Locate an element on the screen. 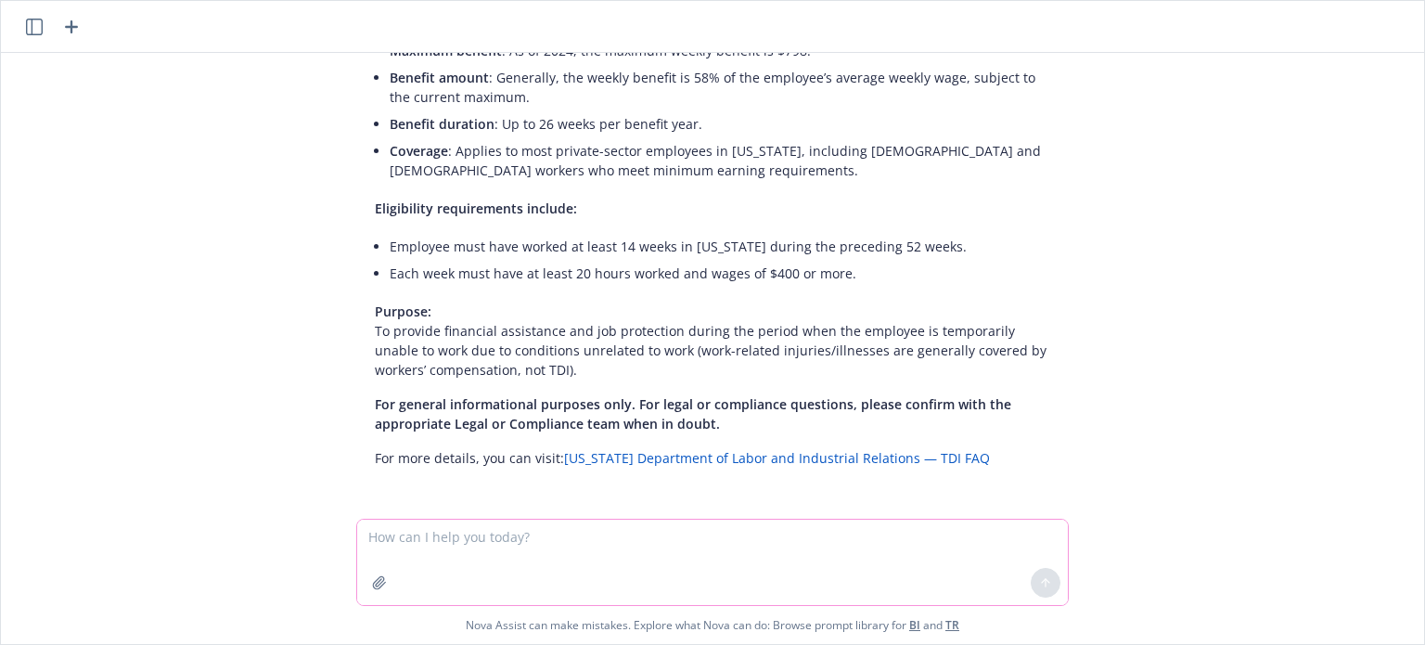  span: Purpose: is located at coordinates (403, 311).